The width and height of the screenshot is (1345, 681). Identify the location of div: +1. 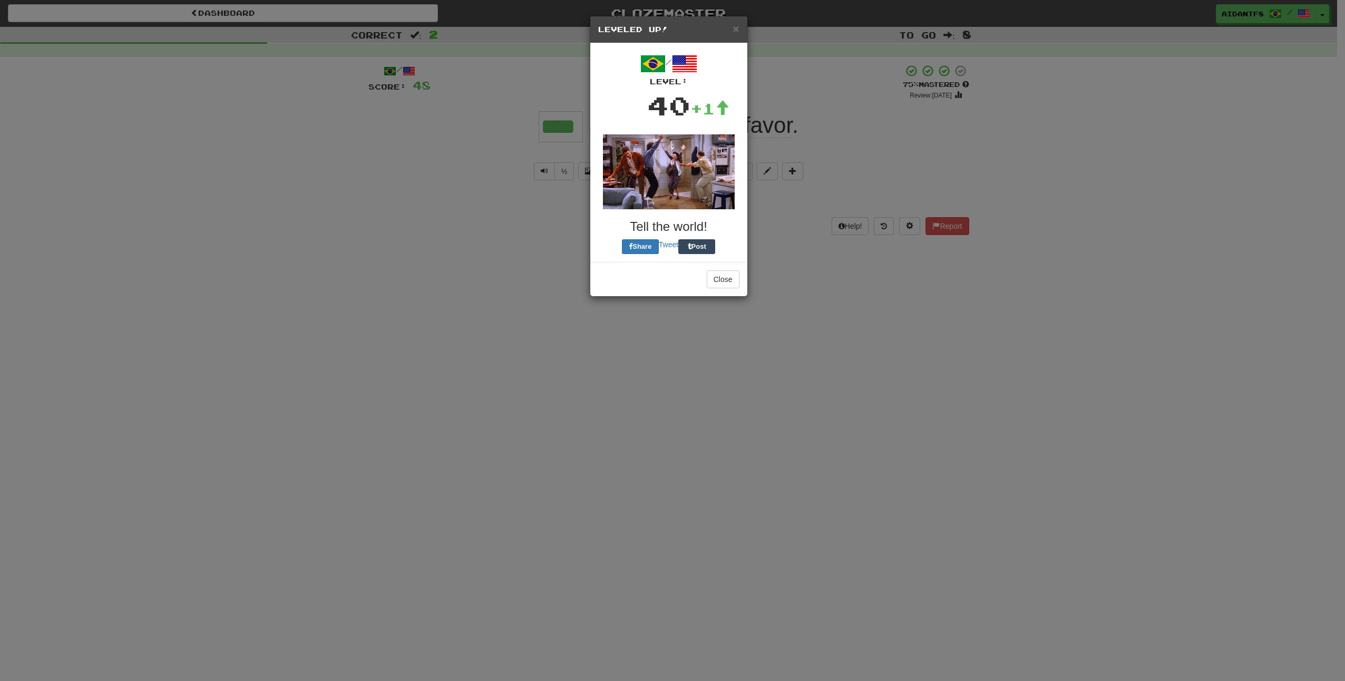
(710, 109).